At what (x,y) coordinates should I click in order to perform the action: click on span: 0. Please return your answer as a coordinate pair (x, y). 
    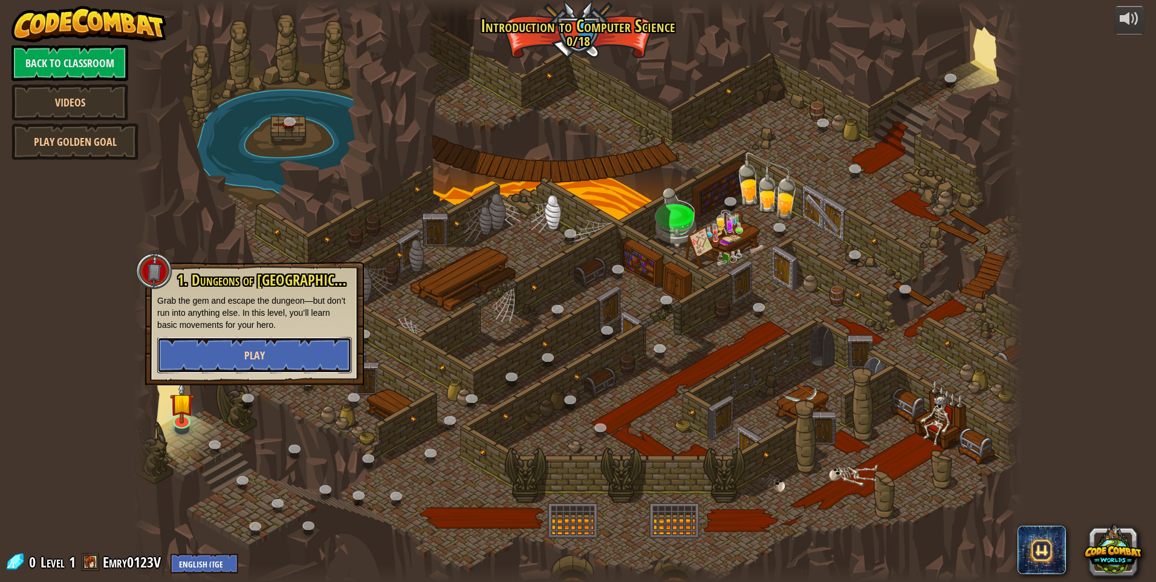
    Looking at the image, I should click on (34, 562).